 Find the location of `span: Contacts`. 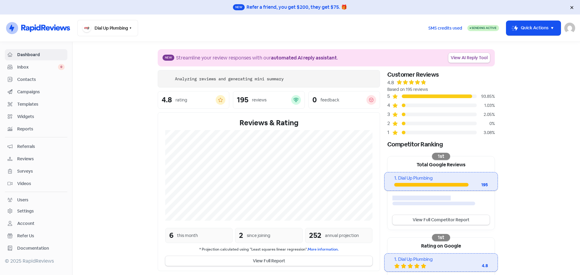

span: Contacts is located at coordinates (41, 79).